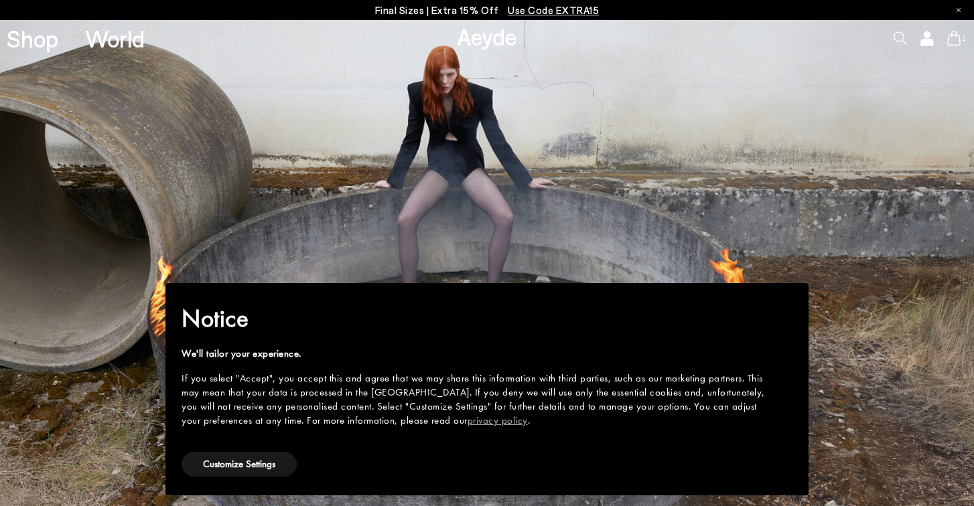  Describe the element at coordinates (32, 38) in the screenshot. I see `a: Shop` at that location.